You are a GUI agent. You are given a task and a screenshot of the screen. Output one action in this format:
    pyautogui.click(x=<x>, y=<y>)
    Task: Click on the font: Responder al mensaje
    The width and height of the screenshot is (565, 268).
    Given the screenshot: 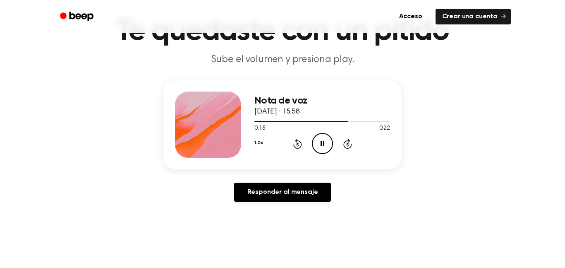 What is the action you would take?
    pyautogui.click(x=282, y=192)
    